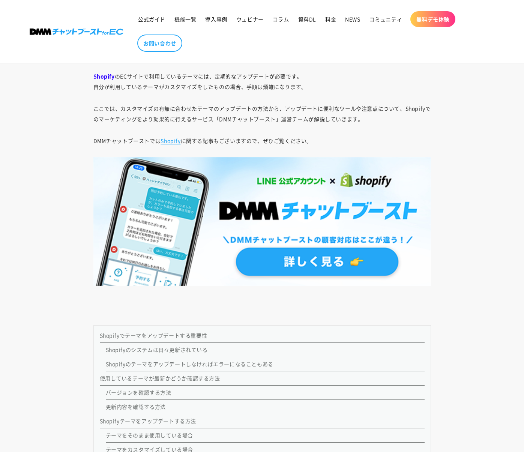 This screenshot has width=524, height=452. I want to click on span: 資料DL, so click(307, 19).